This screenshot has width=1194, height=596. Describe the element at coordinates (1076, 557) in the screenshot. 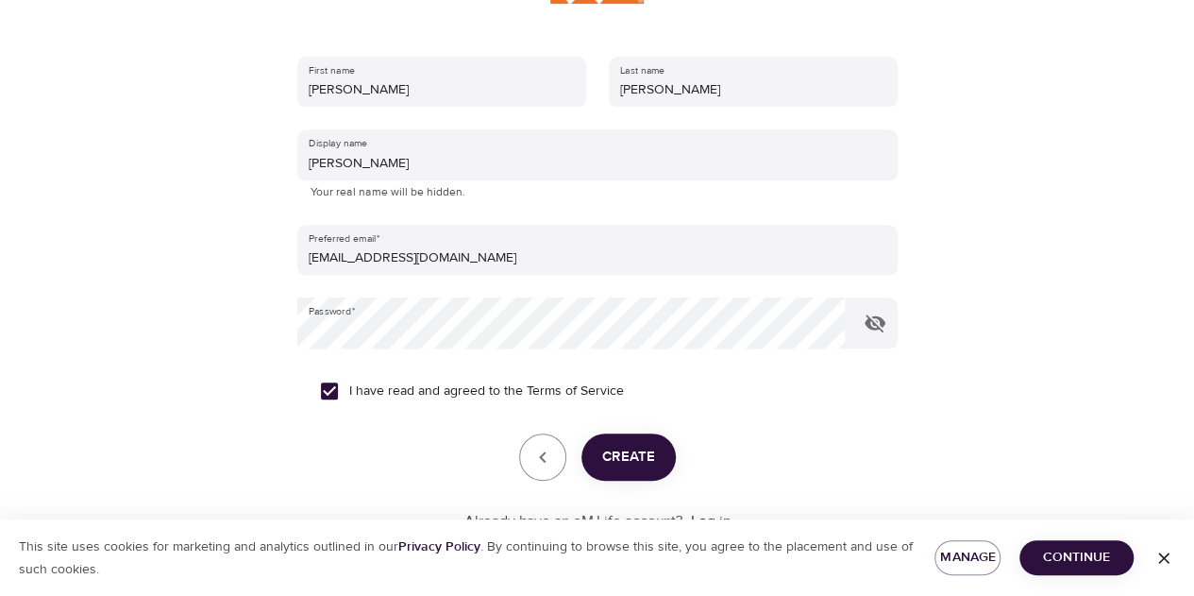

I see `span: Continue` at that location.